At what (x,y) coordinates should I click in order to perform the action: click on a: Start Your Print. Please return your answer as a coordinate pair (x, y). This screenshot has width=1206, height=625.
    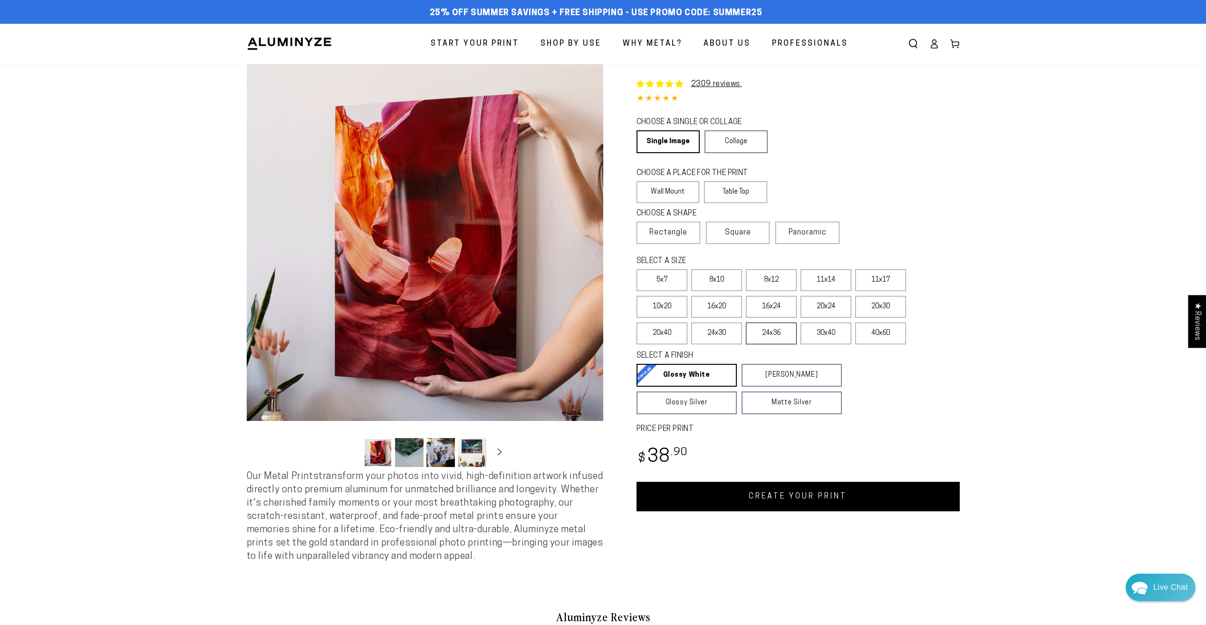
    Looking at the image, I should click on (475, 44).